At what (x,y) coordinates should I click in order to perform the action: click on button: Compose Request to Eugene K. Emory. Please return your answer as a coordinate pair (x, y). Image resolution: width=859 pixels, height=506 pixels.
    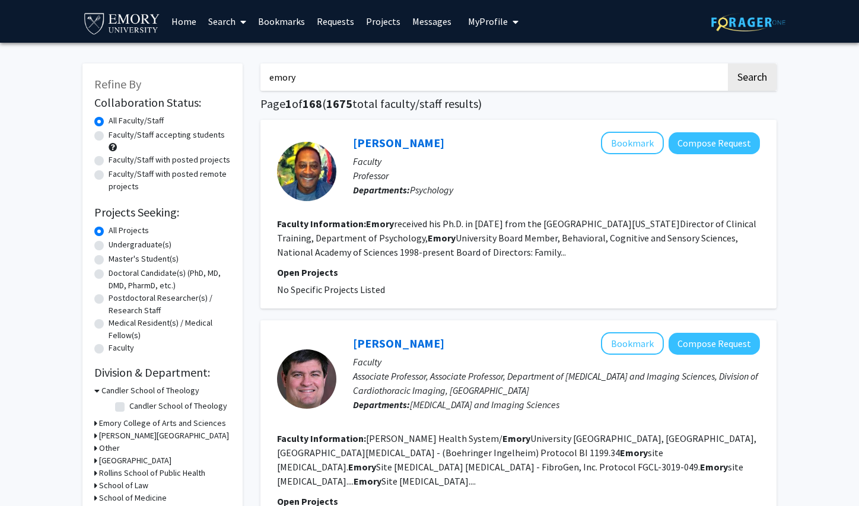
    Looking at the image, I should click on (714, 143).